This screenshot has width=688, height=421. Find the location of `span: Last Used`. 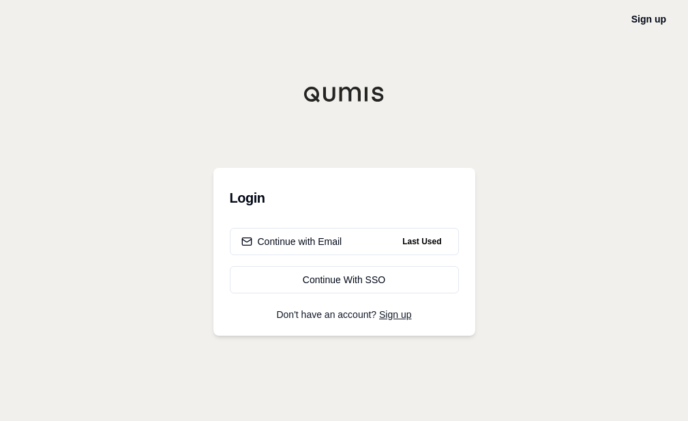

span: Last Used is located at coordinates (422, 241).